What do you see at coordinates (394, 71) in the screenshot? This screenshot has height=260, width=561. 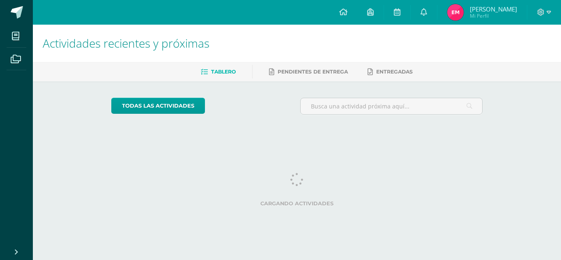 I see `span: Entregadas` at bounding box center [394, 71].